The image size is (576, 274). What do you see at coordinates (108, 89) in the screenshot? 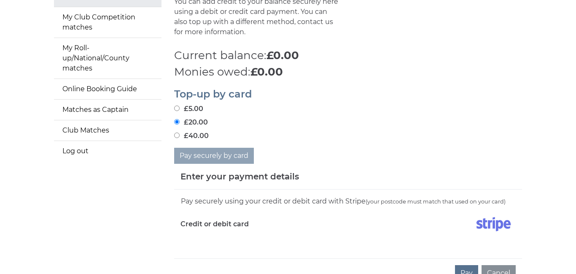
I see `a: Online Booking Guide` at bounding box center [108, 89].